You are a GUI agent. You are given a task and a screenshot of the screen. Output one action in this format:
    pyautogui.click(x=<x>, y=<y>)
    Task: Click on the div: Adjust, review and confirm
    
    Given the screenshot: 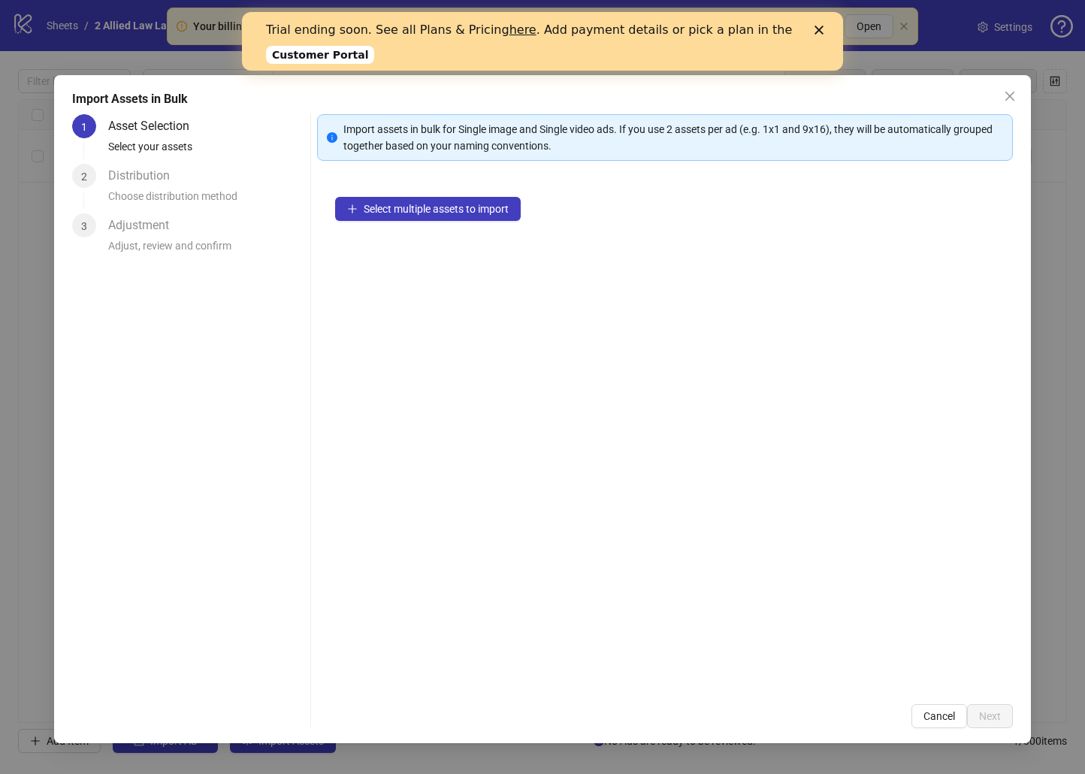 What is the action you would take?
    pyautogui.click(x=206, y=250)
    